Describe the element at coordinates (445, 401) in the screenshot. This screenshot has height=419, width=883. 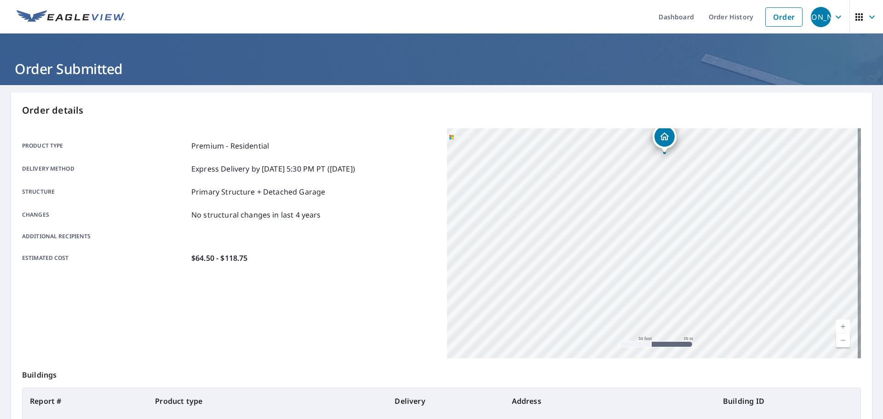
I see `th: Delivery` at that location.